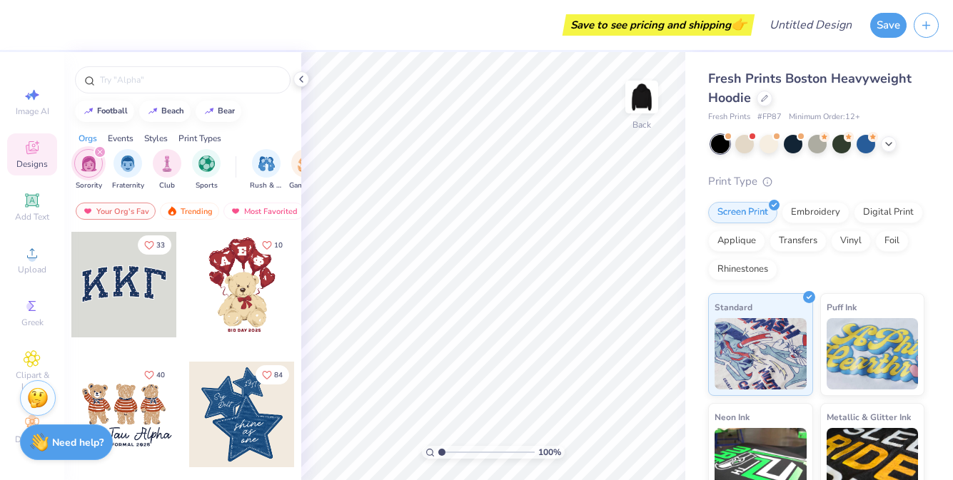 This screenshot has width=953, height=480. What do you see at coordinates (173, 111) in the screenshot?
I see `div: beach` at bounding box center [173, 111].